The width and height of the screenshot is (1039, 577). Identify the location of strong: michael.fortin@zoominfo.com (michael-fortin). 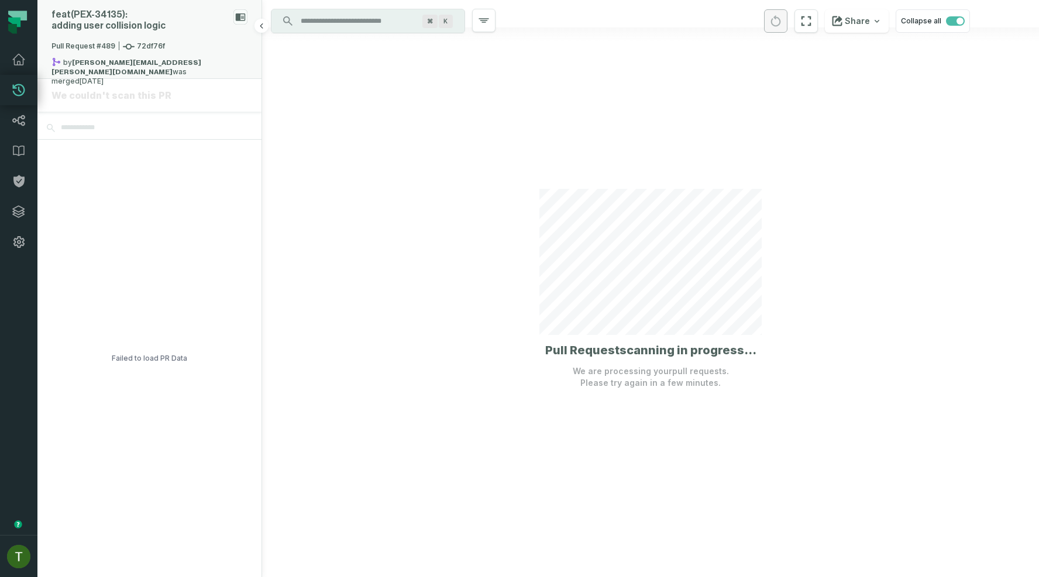
(126, 67).